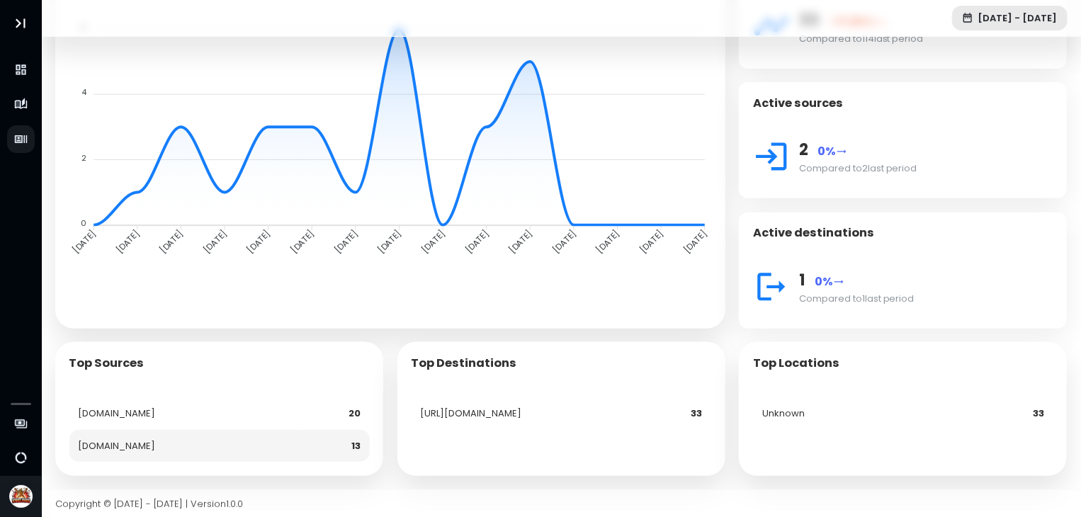  What do you see at coordinates (84, 92) in the screenshot?
I see `tspan: 4` at bounding box center [84, 92].